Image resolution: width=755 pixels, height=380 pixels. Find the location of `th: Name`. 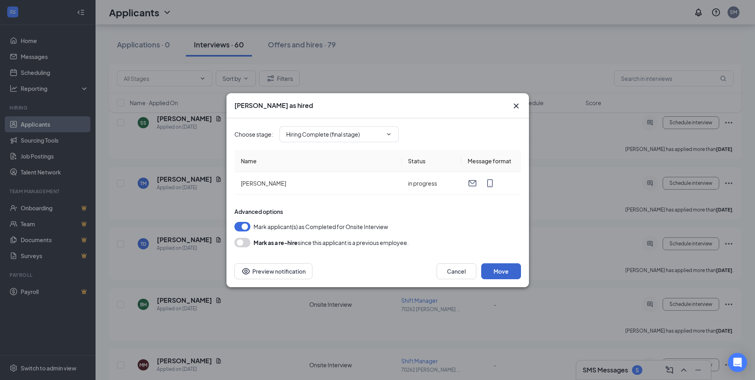

th: Name is located at coordinates (318, 161).